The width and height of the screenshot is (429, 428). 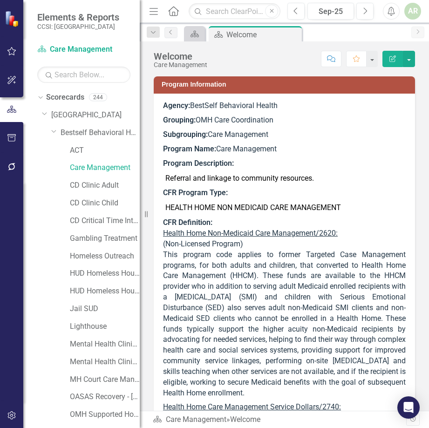 I want to click on a: HUD Homeless Housing CHP I, so click(x=105, y=273).